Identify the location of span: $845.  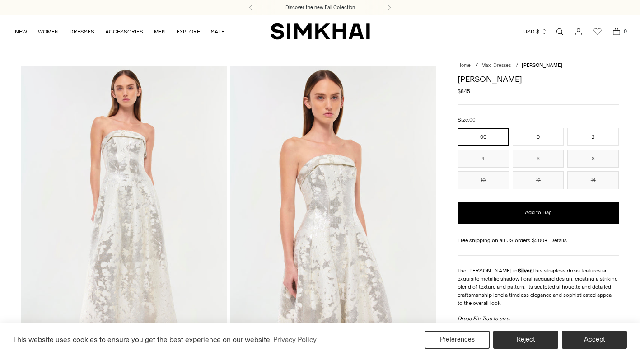
(464, 91).